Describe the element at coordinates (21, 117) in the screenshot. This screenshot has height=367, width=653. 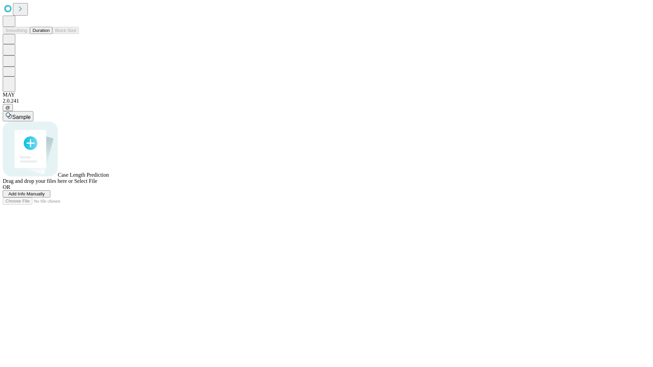
I see `span: Sample` at that location.